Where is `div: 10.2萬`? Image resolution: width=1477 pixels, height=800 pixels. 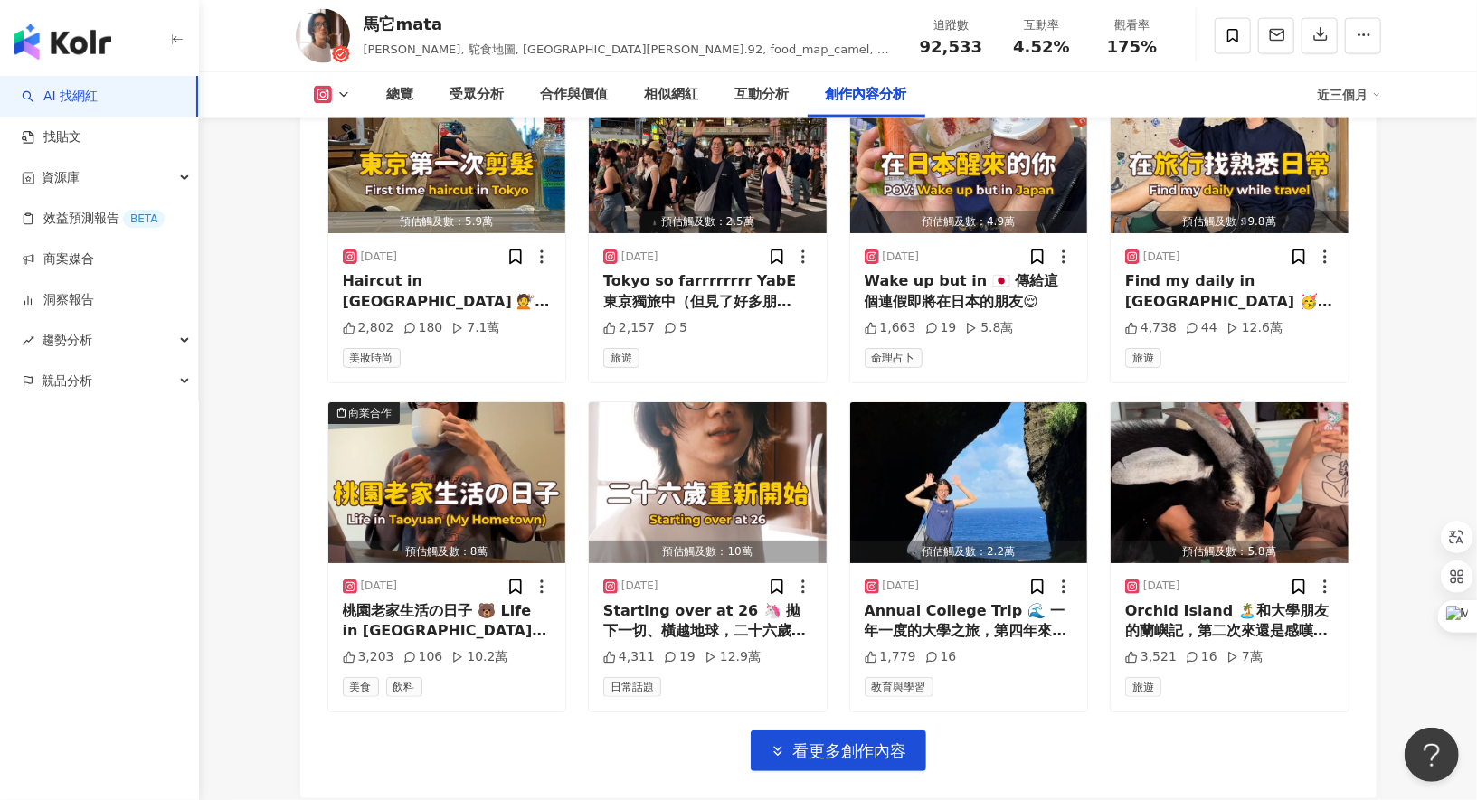 div: 10.2萬 is located at coordinates (479, 657).